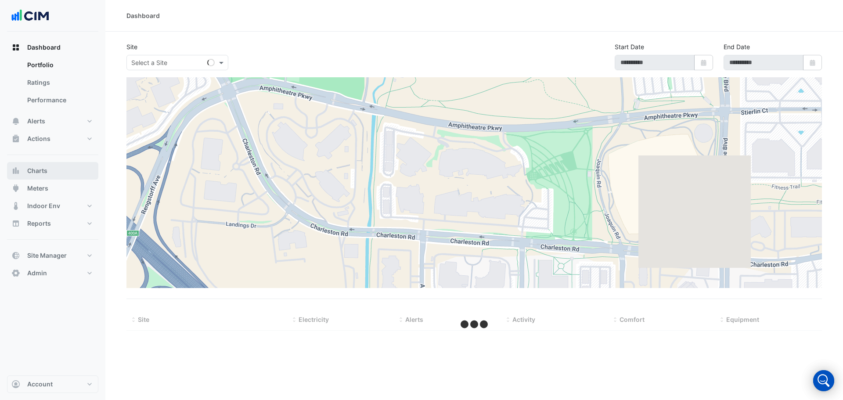 The width and height of the screenshot is (843, 400). I want to click on app-icon: Actions, so click(16, 139).